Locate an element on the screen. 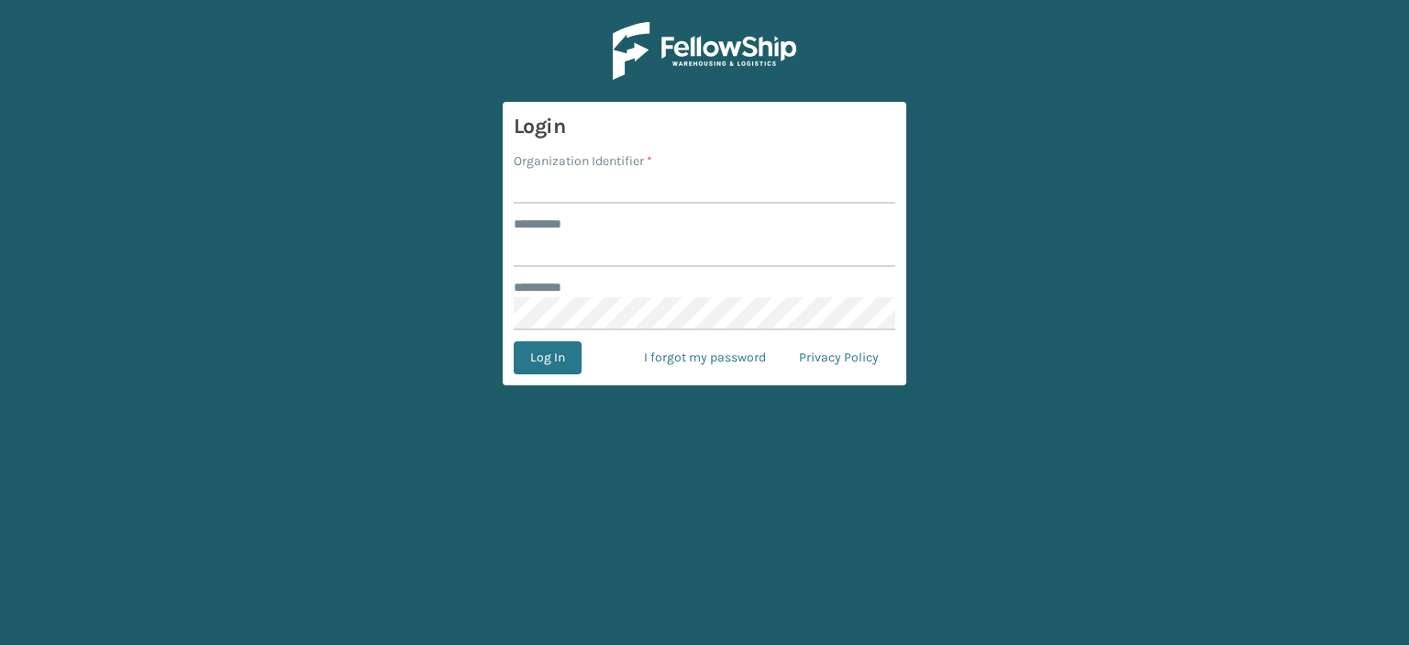  img: Logo is located at coordinates (704, 50).